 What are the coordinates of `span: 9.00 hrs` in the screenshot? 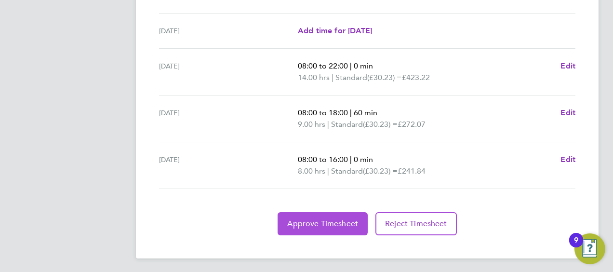 It's located at (311, 124).